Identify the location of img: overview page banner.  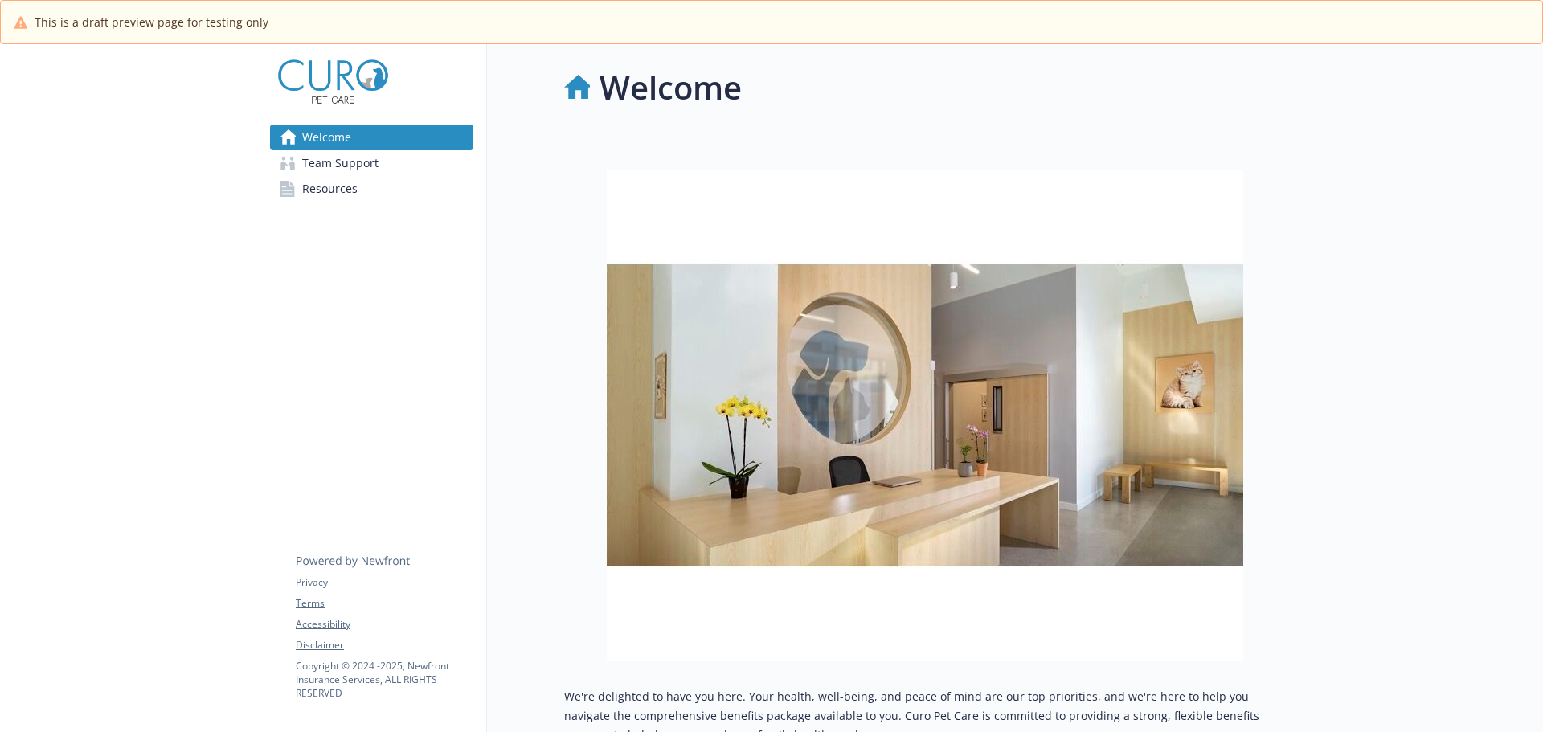
(925, 416).